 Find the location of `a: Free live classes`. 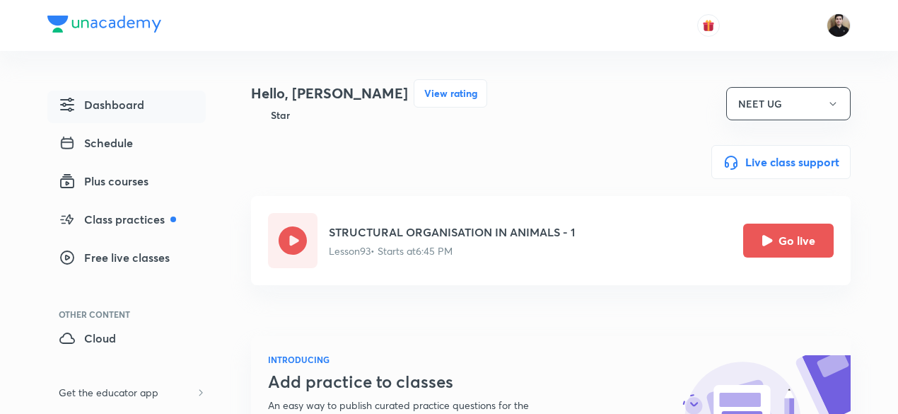

a: Free live classes is located at coordinates (127, 260).